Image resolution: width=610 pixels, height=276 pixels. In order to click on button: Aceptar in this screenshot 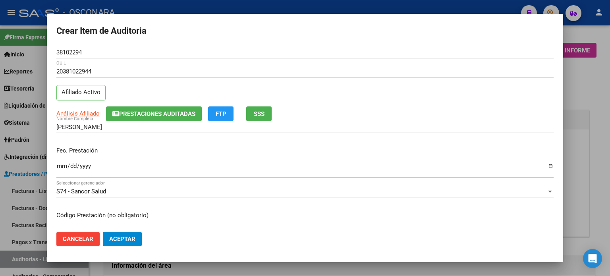, I will do `click(122, 239)`.